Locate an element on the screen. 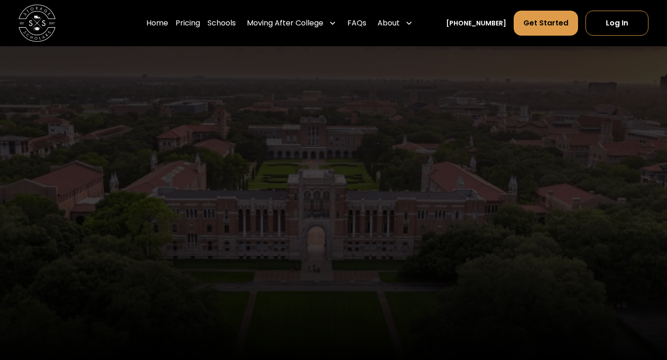 This screenshot has width=667, height=360. div: Moving After College is located at coordinates (285, 23).